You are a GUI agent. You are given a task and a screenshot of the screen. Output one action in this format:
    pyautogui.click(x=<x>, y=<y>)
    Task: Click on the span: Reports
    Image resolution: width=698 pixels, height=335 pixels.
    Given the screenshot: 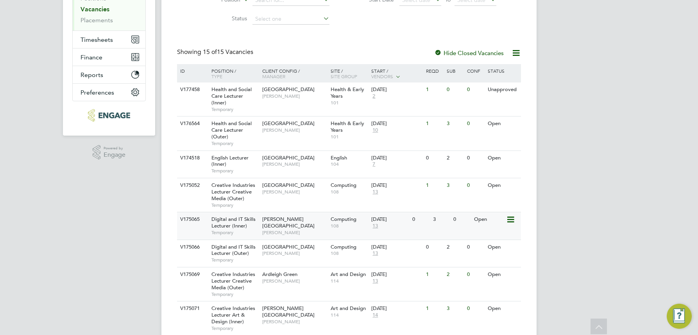 What is the action you would take?
    pyautogui.click(x=92, y=75)
    